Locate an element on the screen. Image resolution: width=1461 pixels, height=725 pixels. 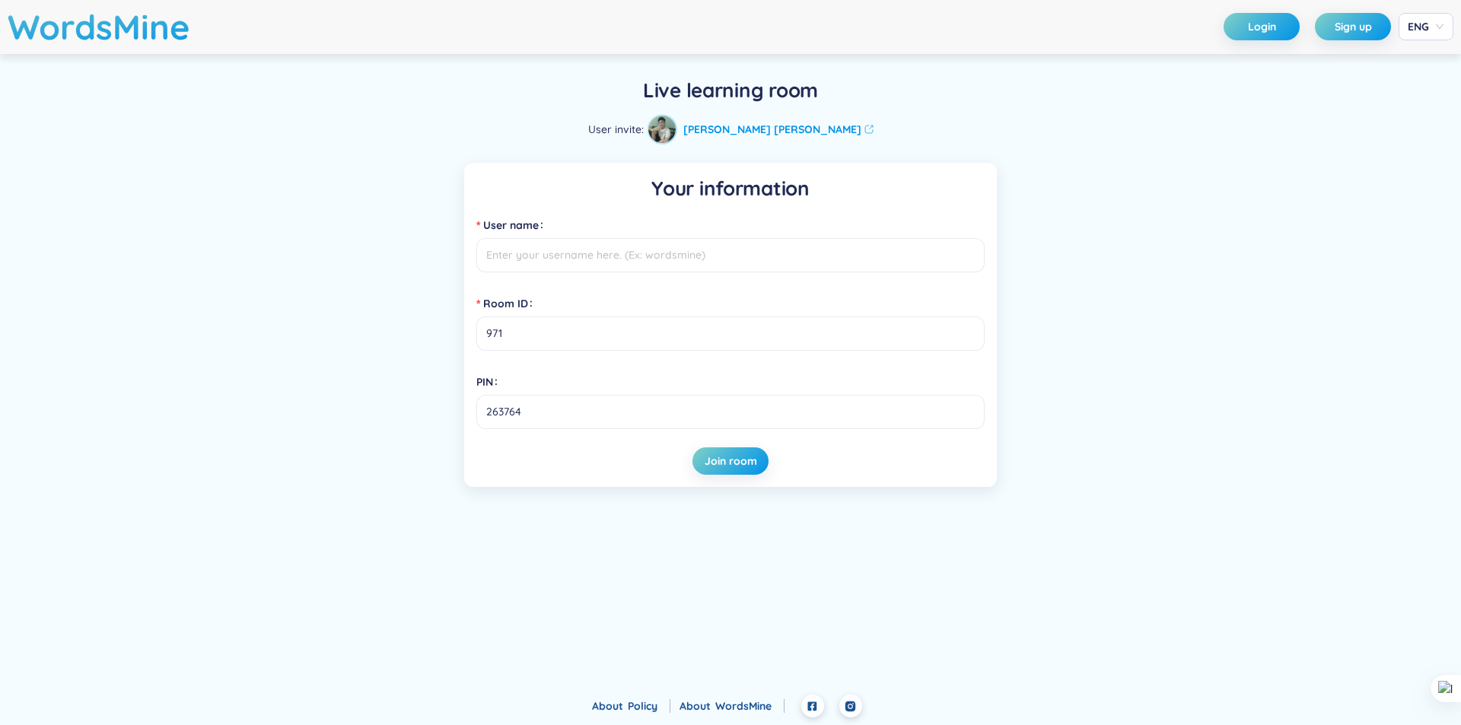
label: User name is located at coordinates (513, 225).